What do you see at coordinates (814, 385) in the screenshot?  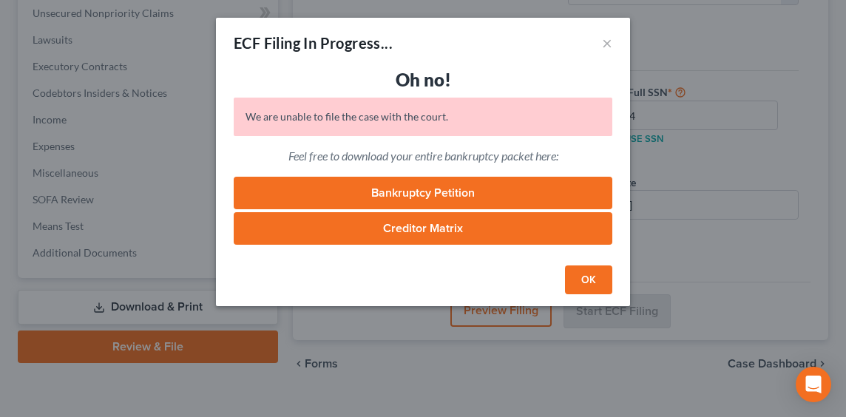 I see `div: Open Intercom Messenger` at bounding box center [814, 385].